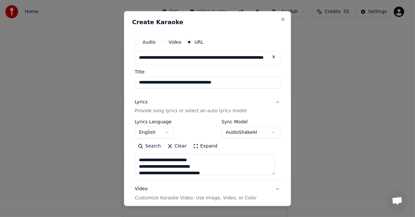 This screenshot has width=415, height=217. What do you see at coordinates (177, 146) in the screenshot?
I see `button: Clear` at bounding box center [177, 146].